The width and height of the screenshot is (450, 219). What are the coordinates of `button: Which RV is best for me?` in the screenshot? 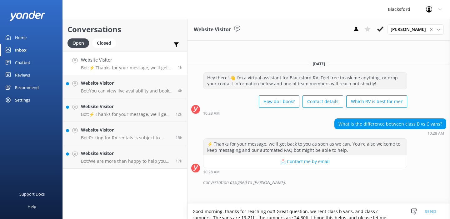 It's located at (377, 102).